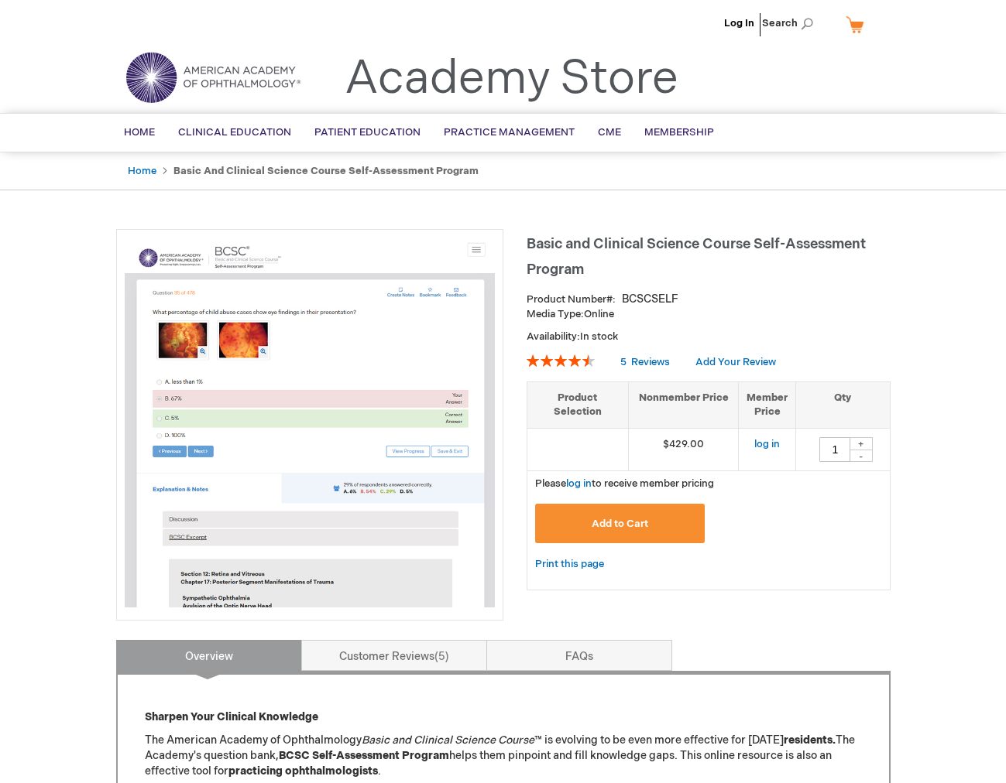 The width and height of the screenshot is (1006, 783). Describe the element at coordinates (696, 257) in the screenshot. I see `span: Basic and Clinical Science Course Self-Assessment Program` at that location.